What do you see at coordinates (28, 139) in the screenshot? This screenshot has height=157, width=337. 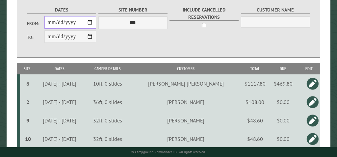 I see `div: 10` at bounding box center [28, 139].